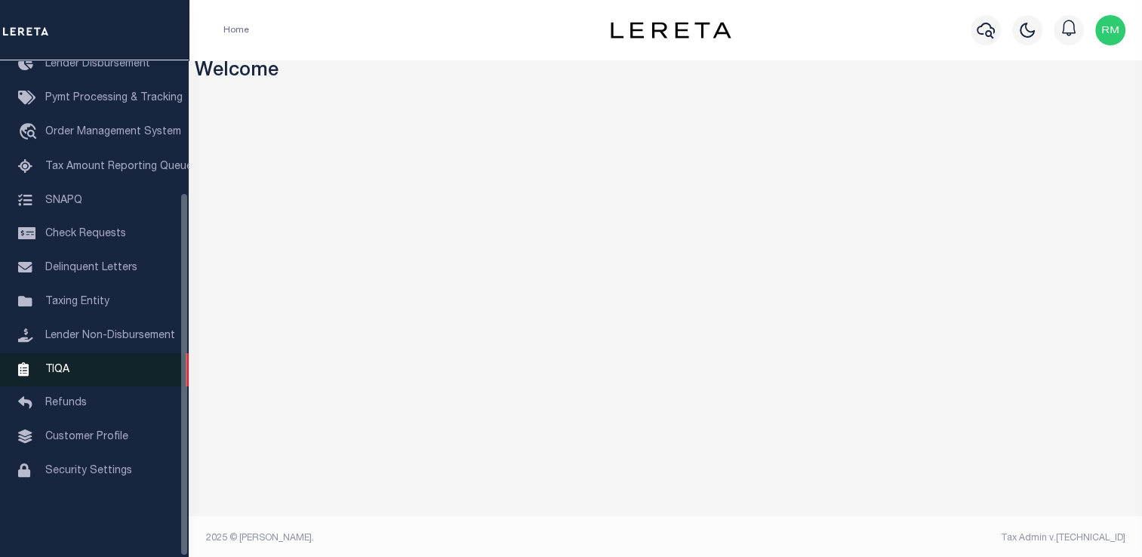 This screenshot has width=1142, height=557. Describe the element at coordinates (87, 437) in the screenshot. I see `span: Customer Profile` at that location.